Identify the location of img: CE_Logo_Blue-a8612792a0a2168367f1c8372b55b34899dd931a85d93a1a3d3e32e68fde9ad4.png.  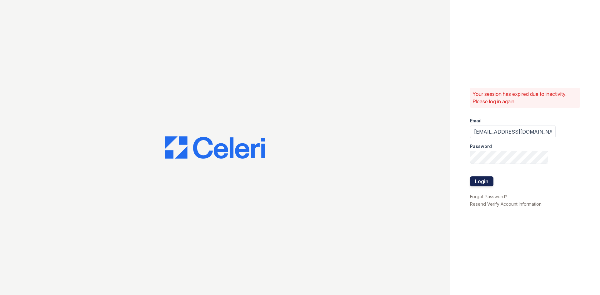
(215, 148).